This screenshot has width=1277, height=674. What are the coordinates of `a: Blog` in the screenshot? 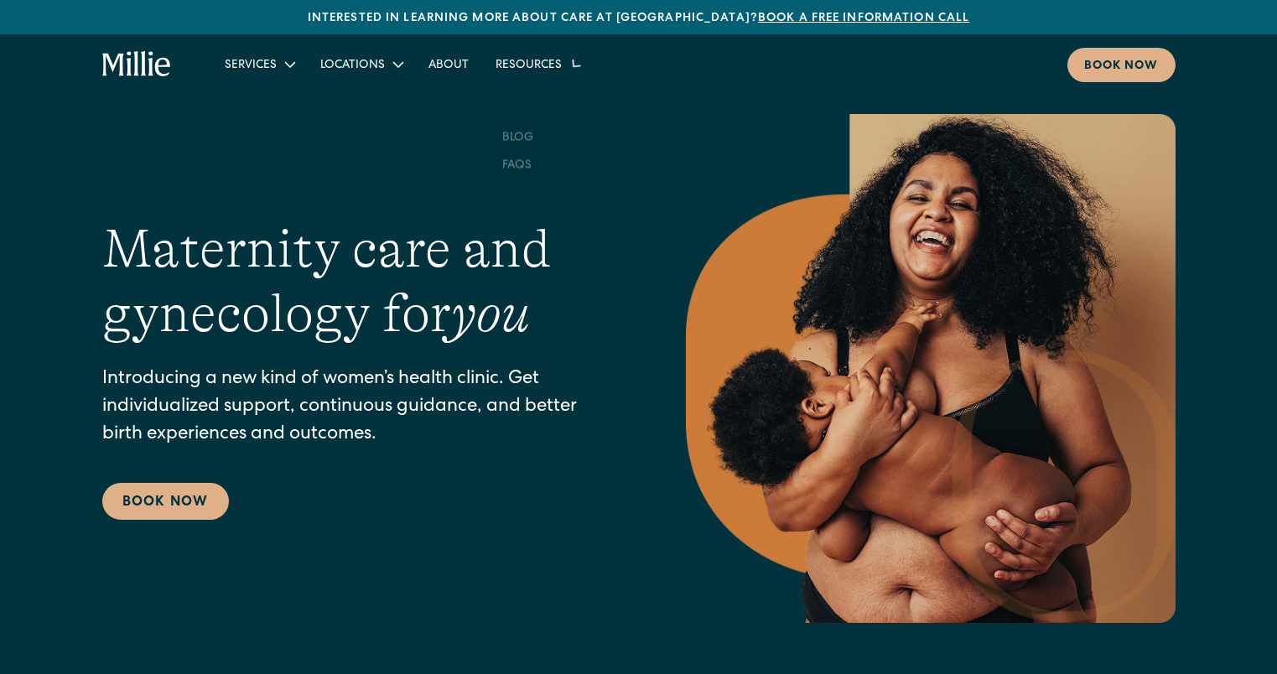 It's located at (517, 136).